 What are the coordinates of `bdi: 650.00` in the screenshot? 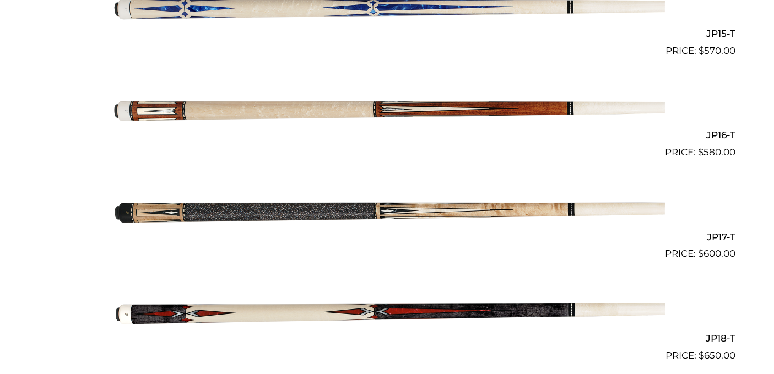 It's located at (716, 355).